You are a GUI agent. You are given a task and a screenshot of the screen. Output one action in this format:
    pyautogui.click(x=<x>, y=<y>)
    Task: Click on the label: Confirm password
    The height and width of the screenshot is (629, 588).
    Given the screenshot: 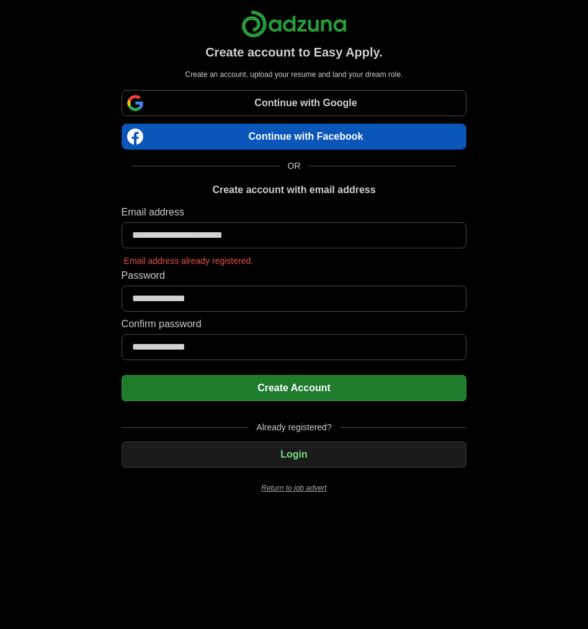 What is the action you would take?
    pyautogui.click(x=294, y=324)
    